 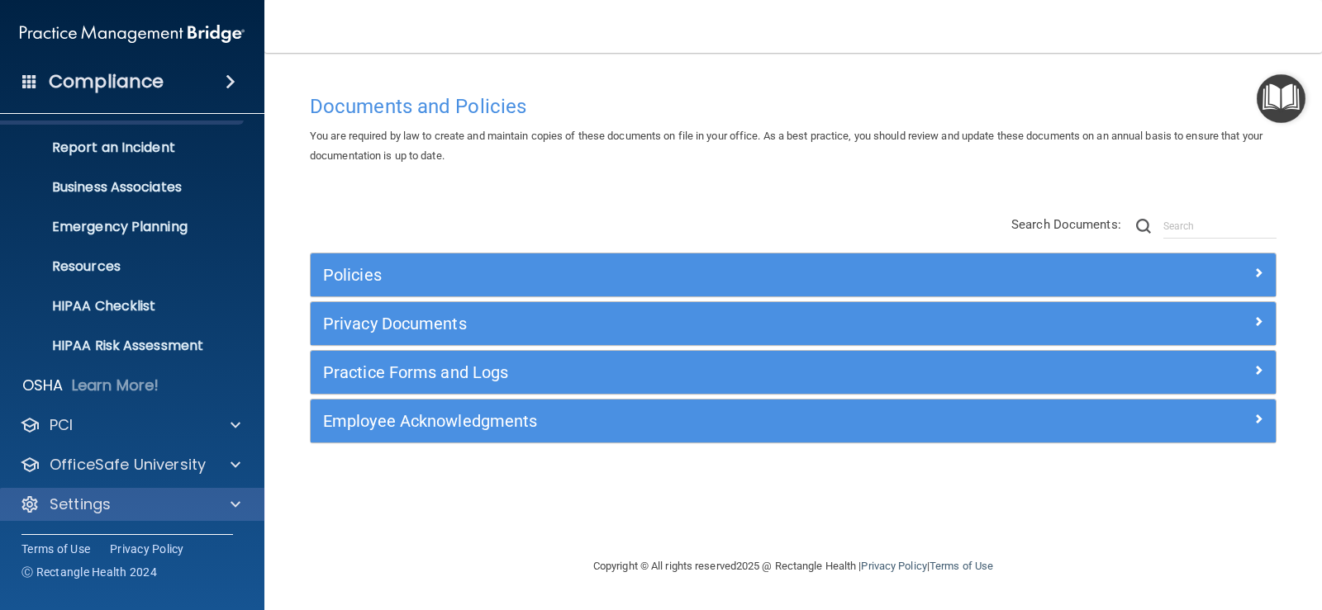 I want to click on h4: Documents and Policies, so click(x=793, y=107).